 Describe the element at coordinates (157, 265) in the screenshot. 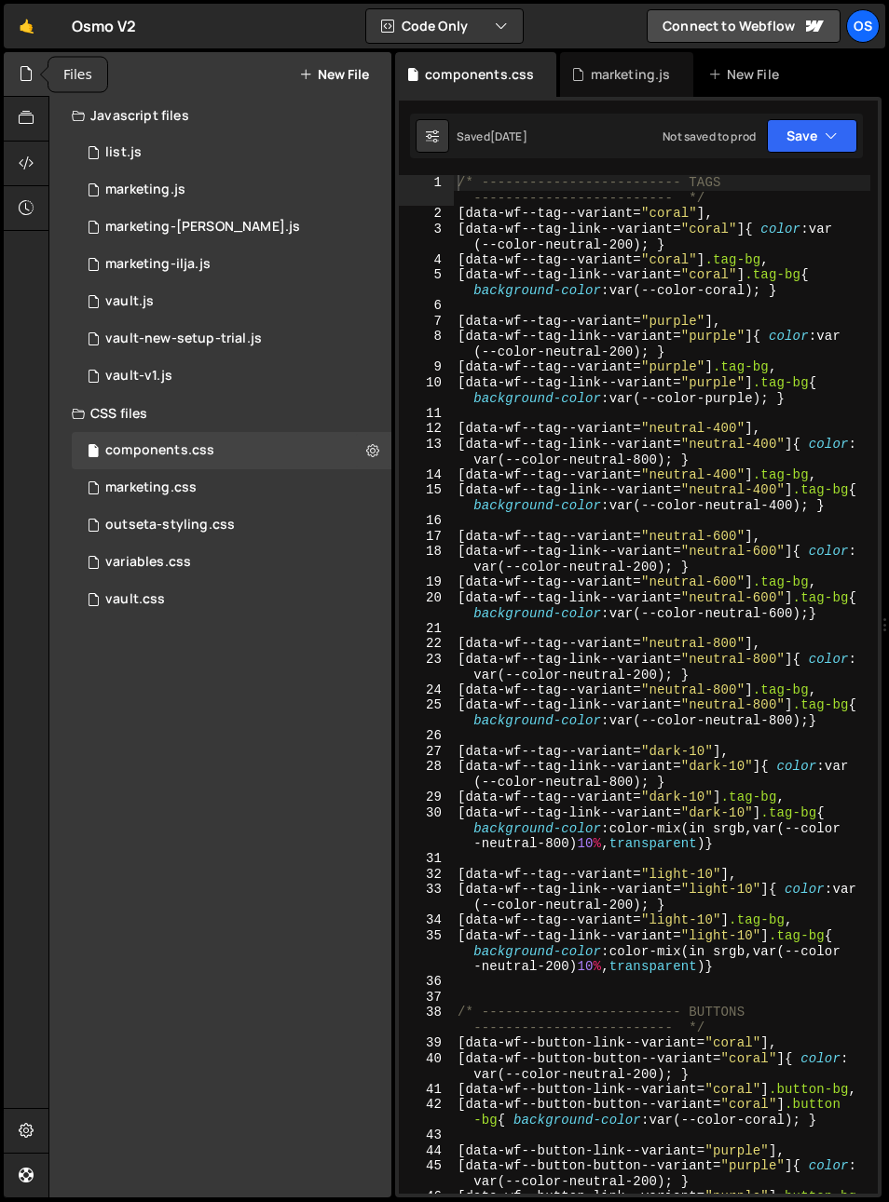

I see `div: marketing-ilja.js` at that location.